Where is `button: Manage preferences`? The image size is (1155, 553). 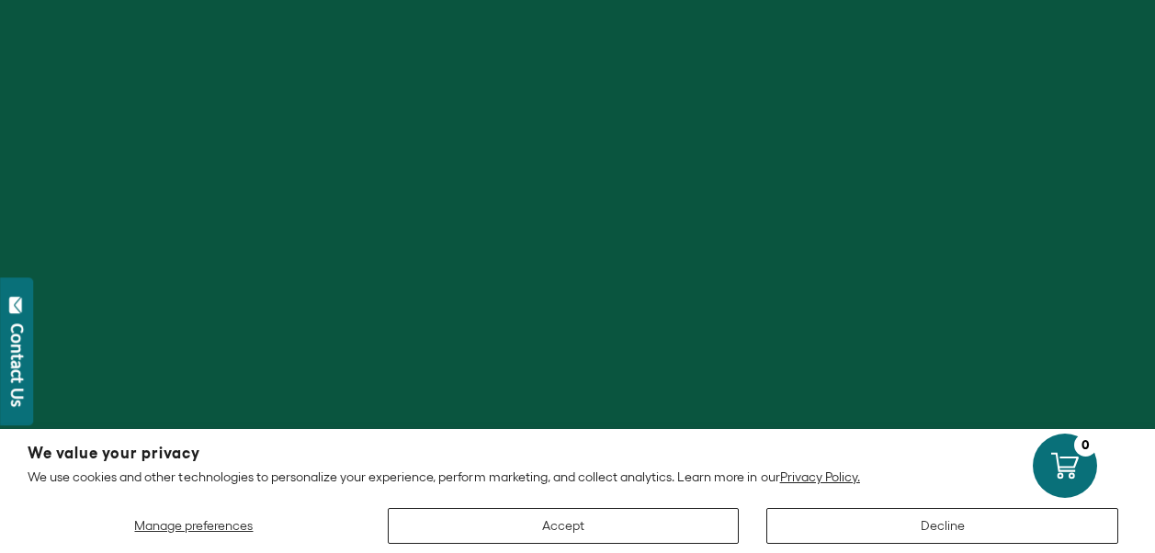
button: Manage preferences is located at coordinates (194, 526).